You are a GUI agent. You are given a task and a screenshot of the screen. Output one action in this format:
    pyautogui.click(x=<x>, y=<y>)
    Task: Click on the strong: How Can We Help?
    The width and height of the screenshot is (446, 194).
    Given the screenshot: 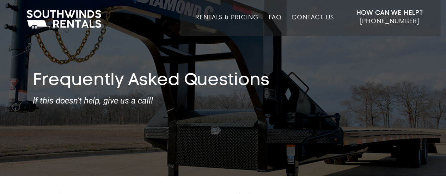 What is the action you would take?
    pyautogui.click(x=389, y=13)
    